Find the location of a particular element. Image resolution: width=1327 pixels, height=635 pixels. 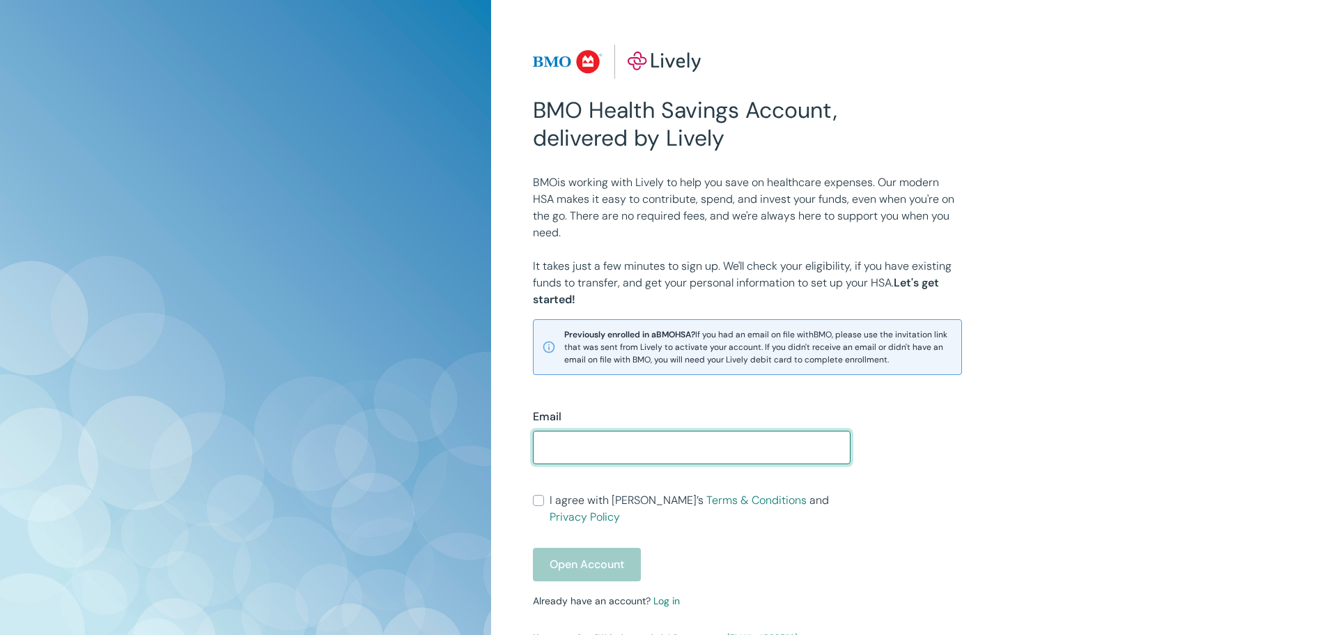

small: Already have an account? is located at coordinates (606, 600).